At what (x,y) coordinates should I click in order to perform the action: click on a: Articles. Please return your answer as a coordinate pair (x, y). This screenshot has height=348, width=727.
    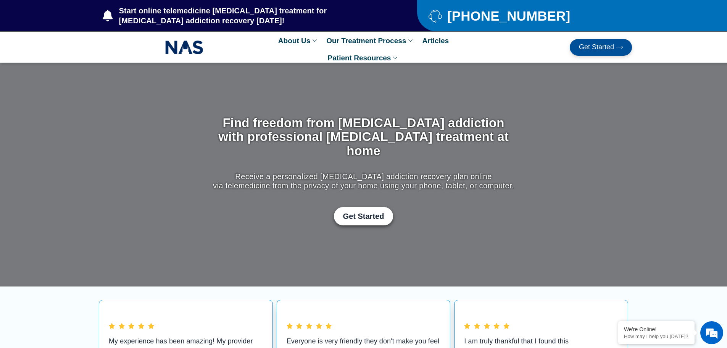
    Looking at the image, I should click on (436, 40).